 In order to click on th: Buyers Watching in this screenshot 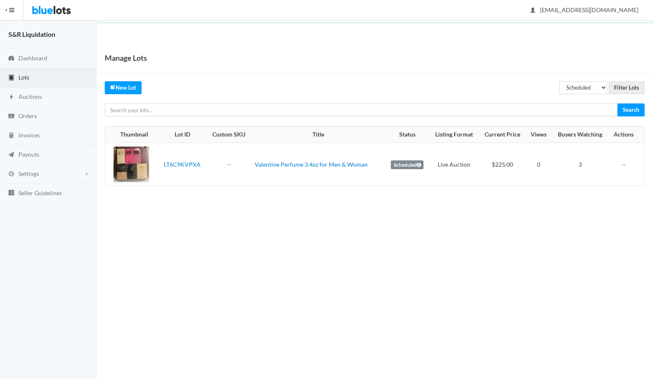, I will do `click(581, 135)`.